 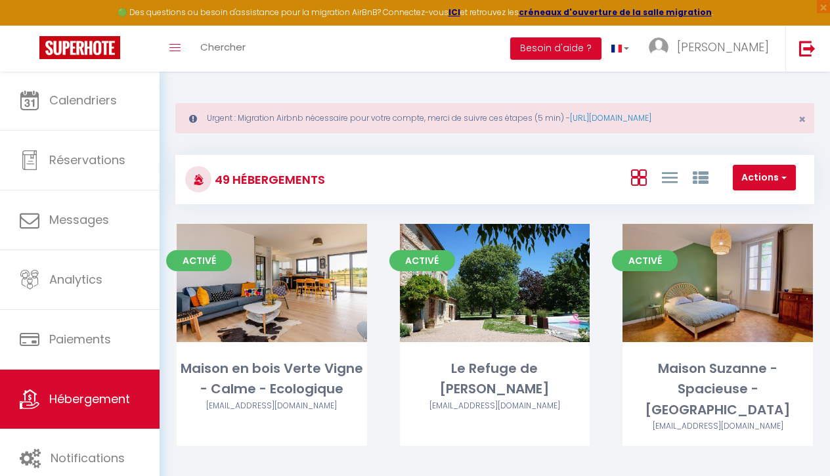 What do you see at coordinates (615, 12) in the screenshot?
I see `a: créneaux d'ouverture de la salle migration` at bounding box center [615, 12].